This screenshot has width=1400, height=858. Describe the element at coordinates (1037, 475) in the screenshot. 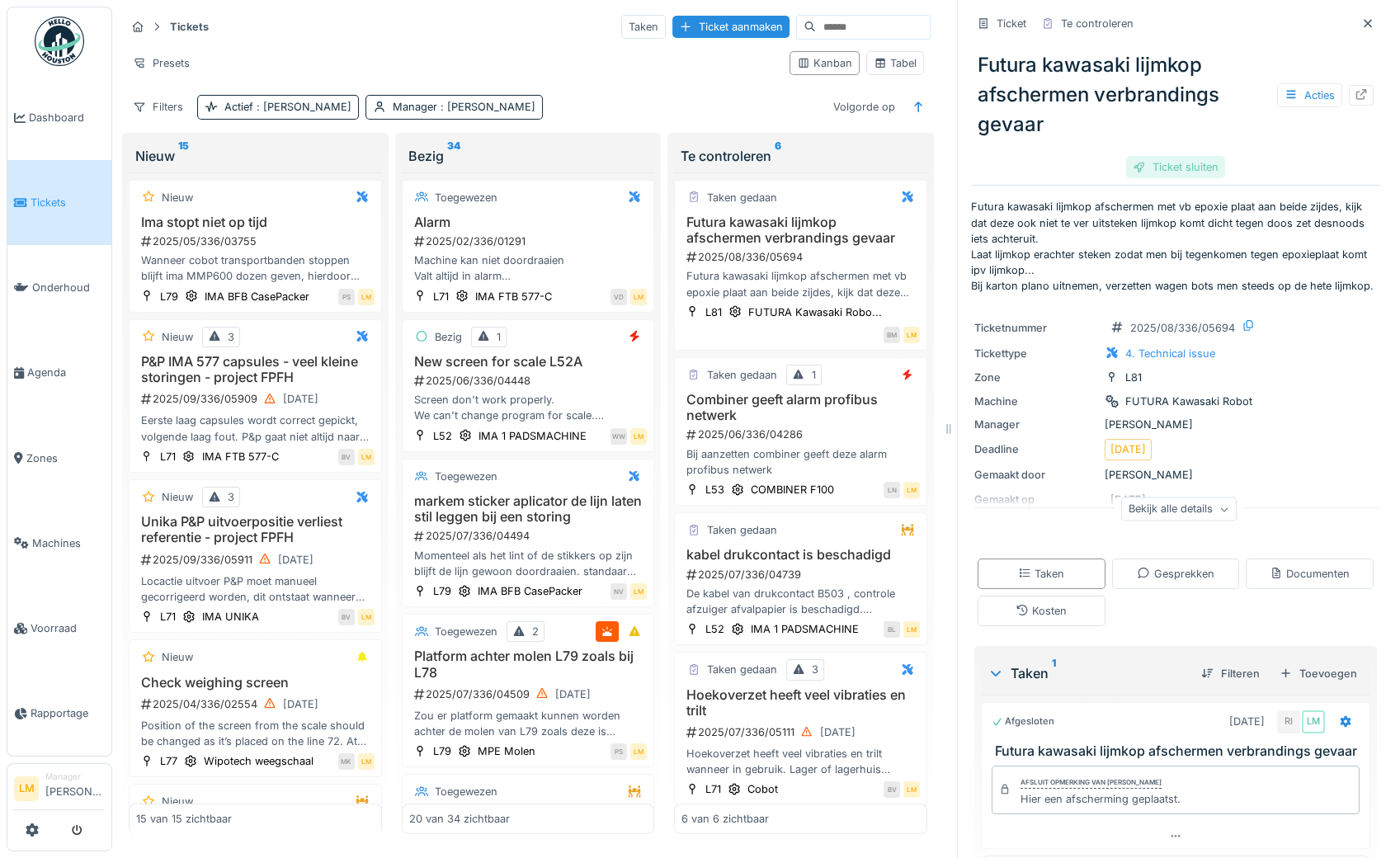

I see `div: Gemaakt door` at that location.